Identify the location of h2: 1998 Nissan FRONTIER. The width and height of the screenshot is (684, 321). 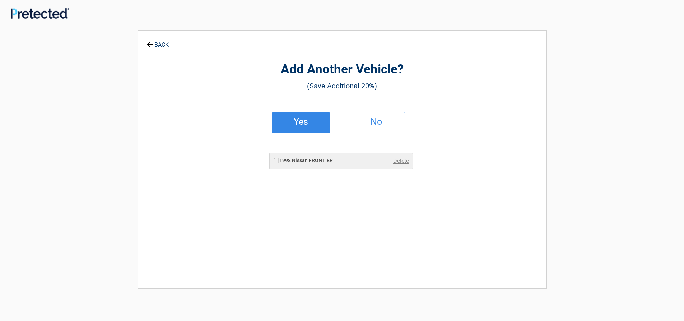
(303, 160).